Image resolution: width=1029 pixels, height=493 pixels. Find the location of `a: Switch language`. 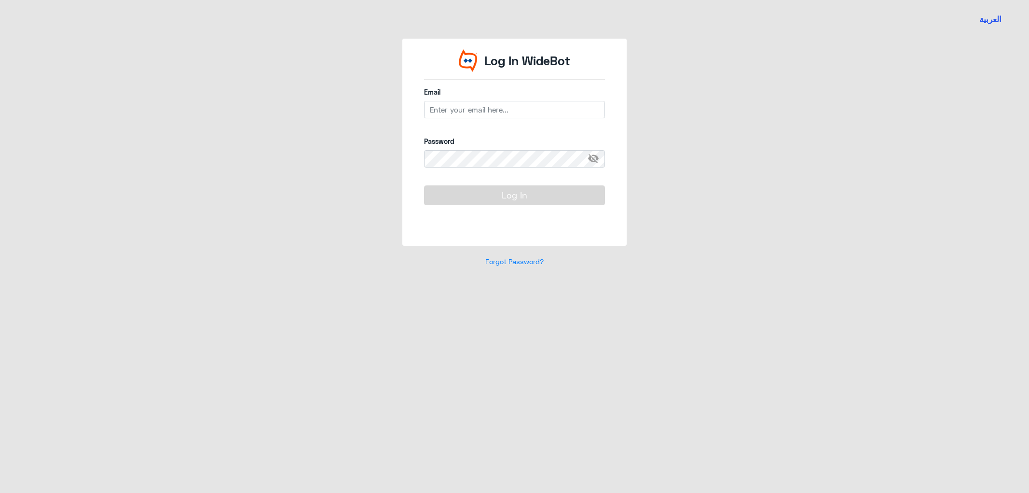

a: Switch language is located at coordinates (991, 19).